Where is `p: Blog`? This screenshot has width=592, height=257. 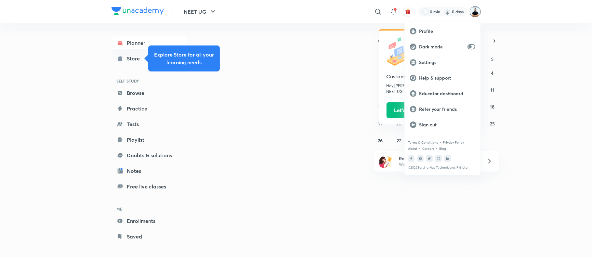
p: Blog is located at coordinates (442, 148).